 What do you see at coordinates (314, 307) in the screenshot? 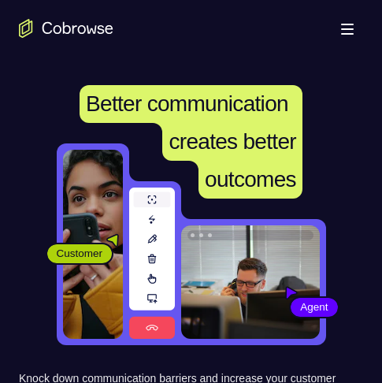
I see `span: Agent` at bounding box center [314, 307].